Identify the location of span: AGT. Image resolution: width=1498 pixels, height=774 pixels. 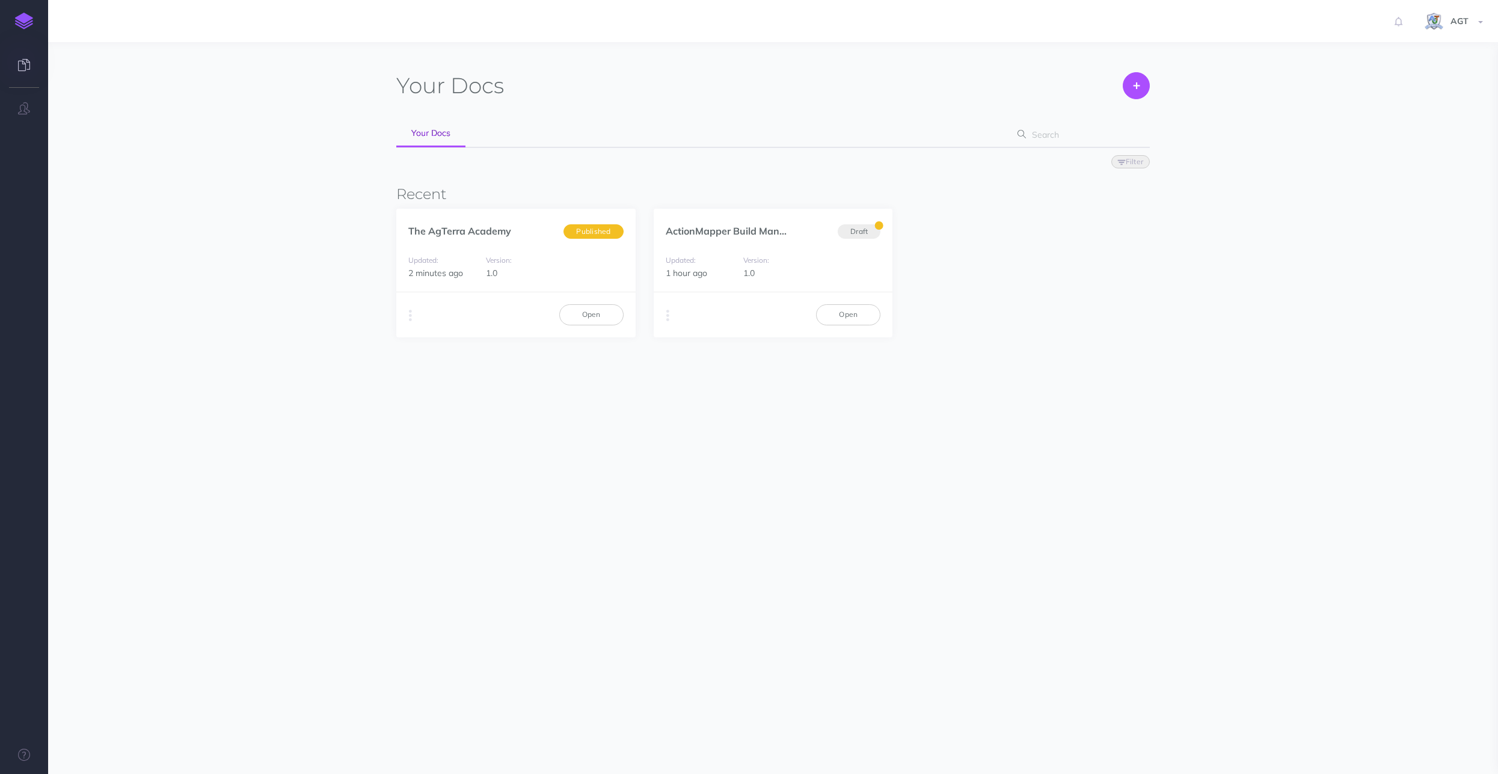
(1460, 21).